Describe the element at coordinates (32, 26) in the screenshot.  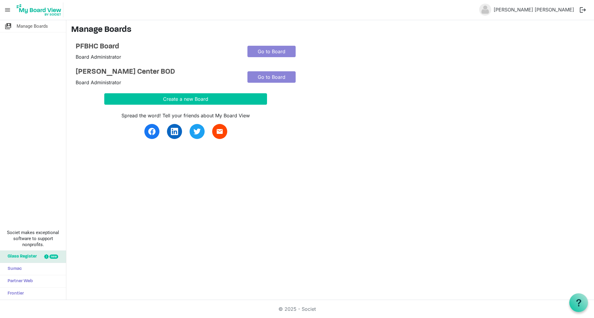
I see `span: Manage Boards` at that location.